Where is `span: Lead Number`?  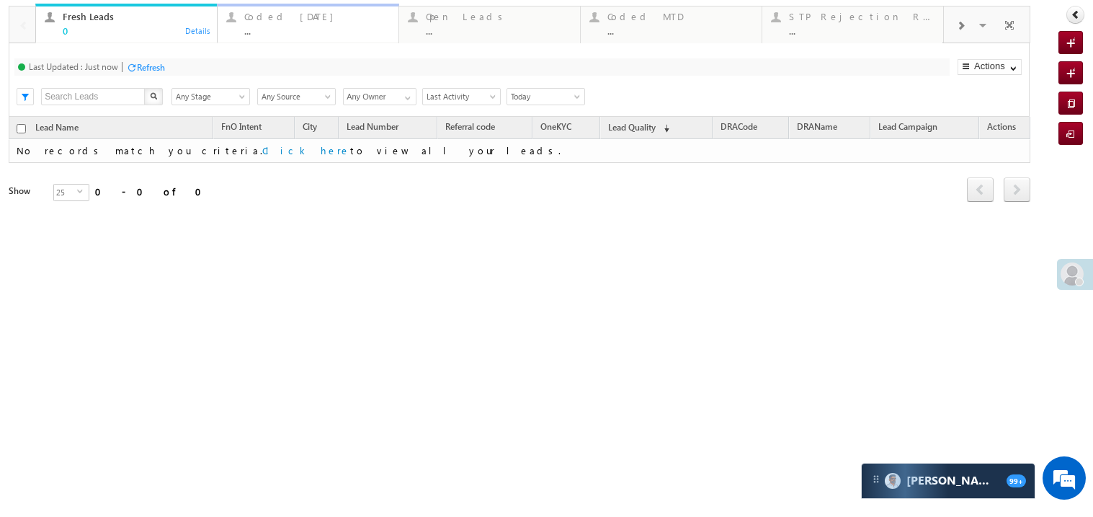
span: Lead Number is located at coordinates (373, 126).